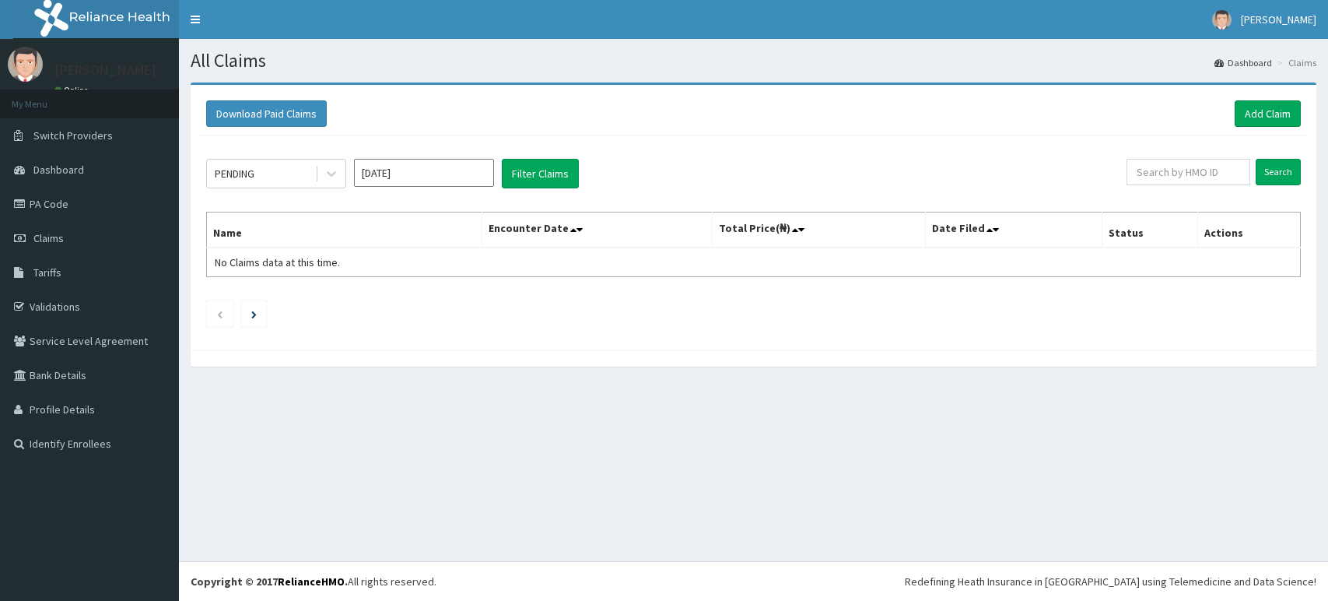 The width and height of the screenshot is (1328, 601). What do you see at coordinates (1278, 172) in the screenshot?
I see `input: Search` at bounding box center [1278, 172].